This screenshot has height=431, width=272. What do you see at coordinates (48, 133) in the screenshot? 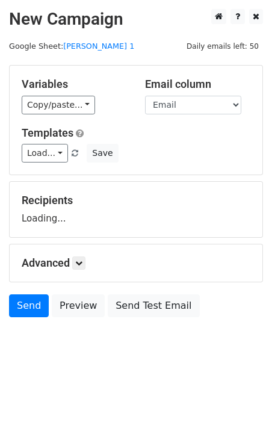
I see `a: Templates` at bounding box center [48, 133].